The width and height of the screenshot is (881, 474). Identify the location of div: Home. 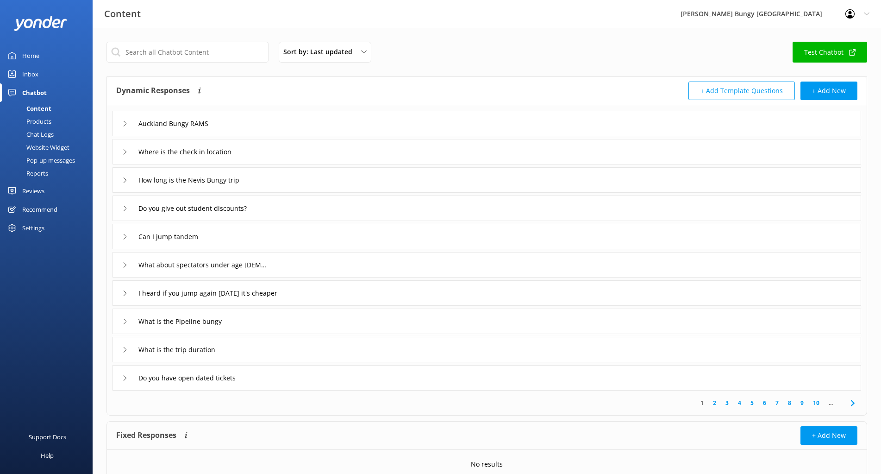
(31, 56).